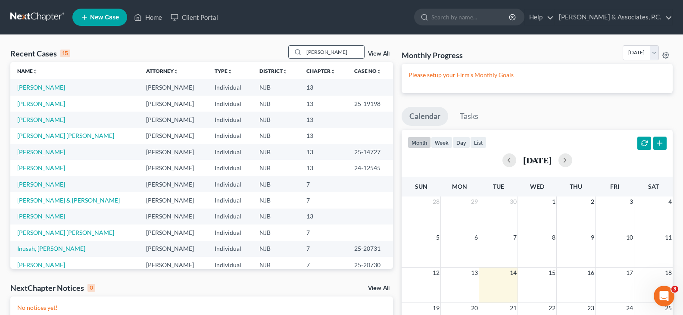 This screenshot has width=683, height=315. Describe the element at coordinates (438, 237) in the screenshot. I see `span: 5` at that location.